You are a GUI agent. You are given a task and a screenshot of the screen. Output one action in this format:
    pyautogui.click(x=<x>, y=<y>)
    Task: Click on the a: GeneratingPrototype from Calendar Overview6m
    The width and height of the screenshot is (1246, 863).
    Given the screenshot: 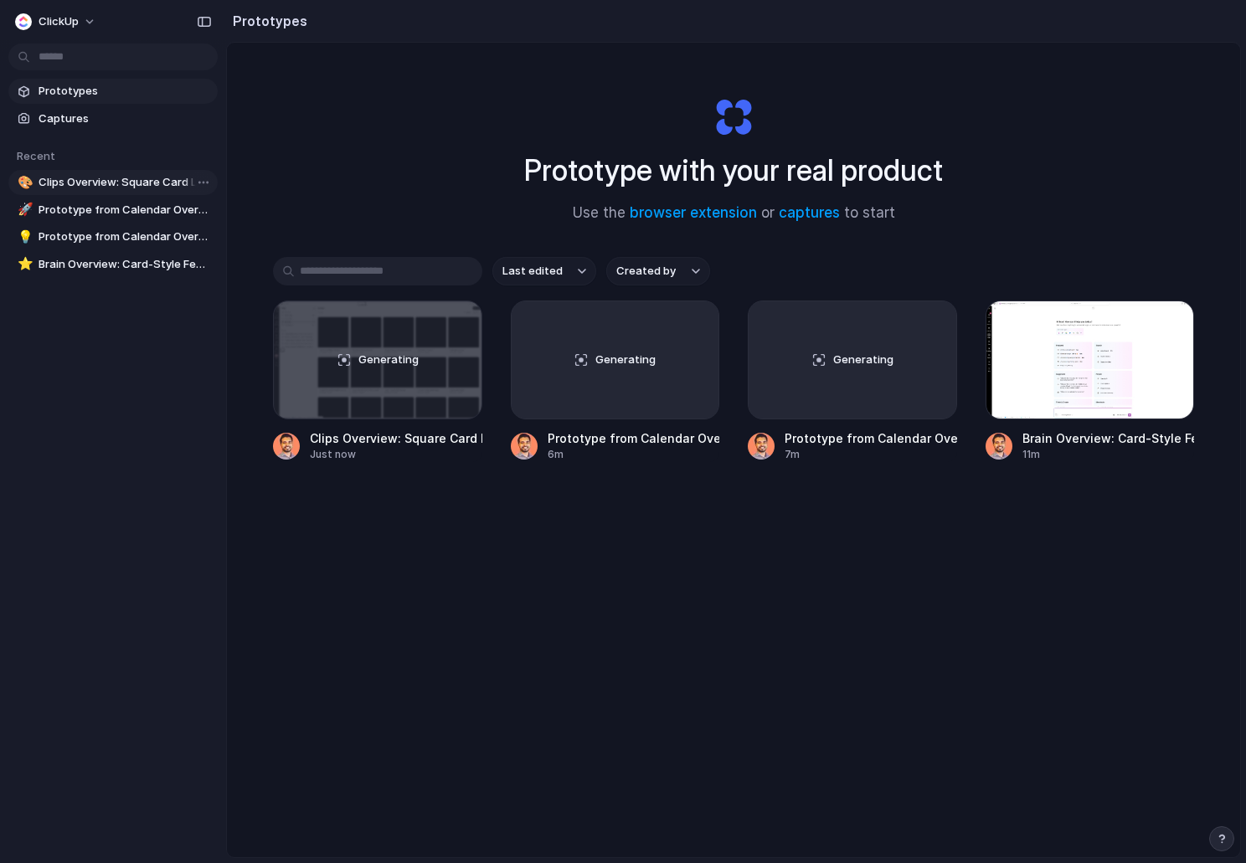 What is the action you would take?
    pyautogui.click(x=615, y=381)
    